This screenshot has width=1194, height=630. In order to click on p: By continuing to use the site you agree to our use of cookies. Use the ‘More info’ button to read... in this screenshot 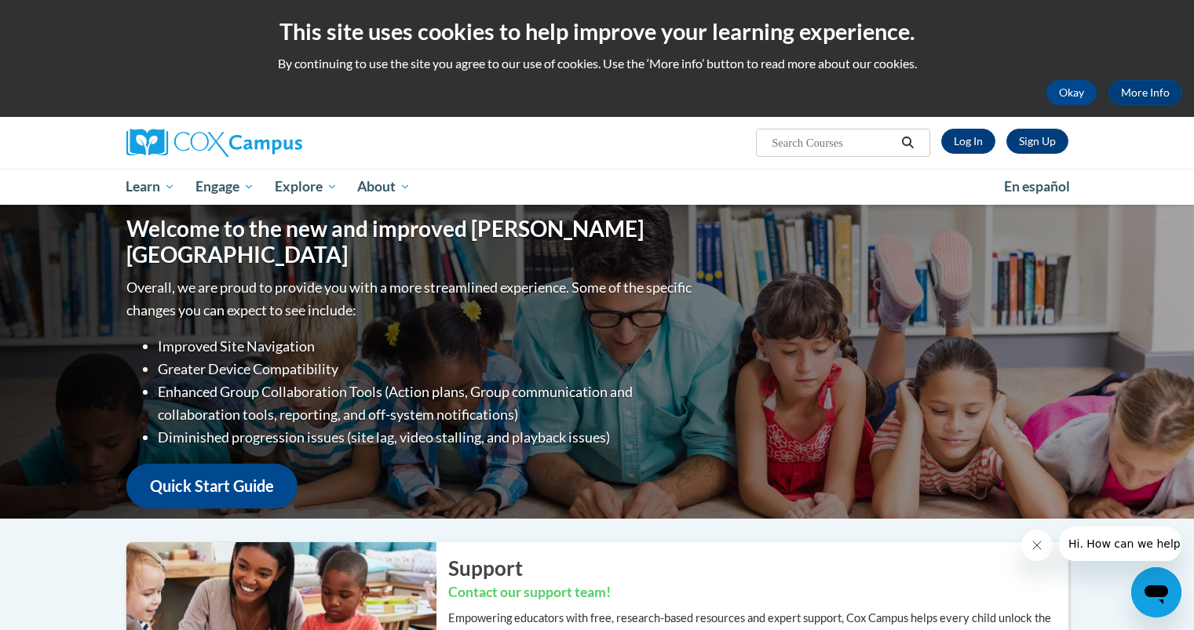, I will do `click(597, 64)`.